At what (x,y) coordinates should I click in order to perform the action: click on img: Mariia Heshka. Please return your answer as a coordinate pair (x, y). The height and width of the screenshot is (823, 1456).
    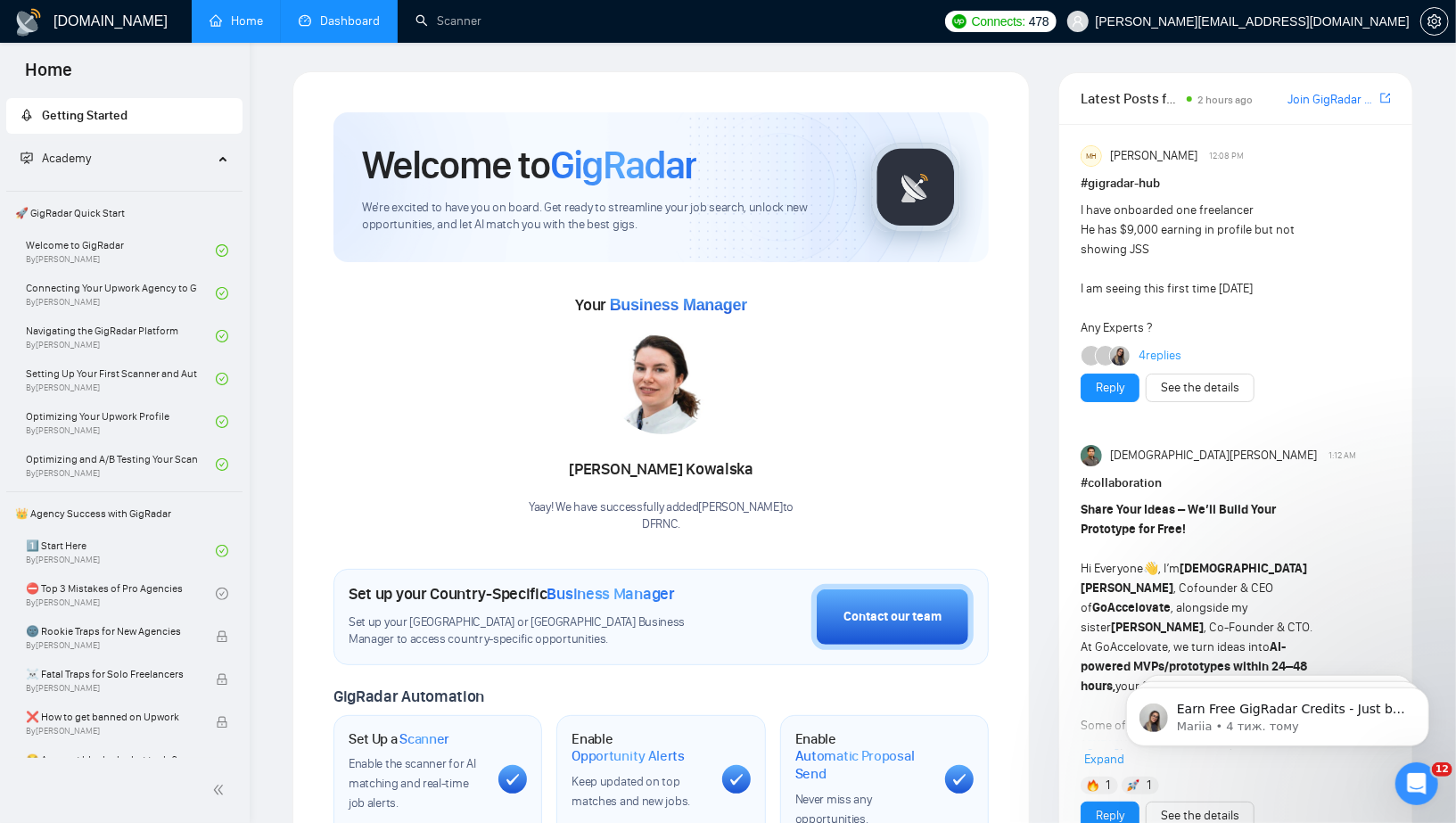
    Looking at the image, I should click on (1120, 355).